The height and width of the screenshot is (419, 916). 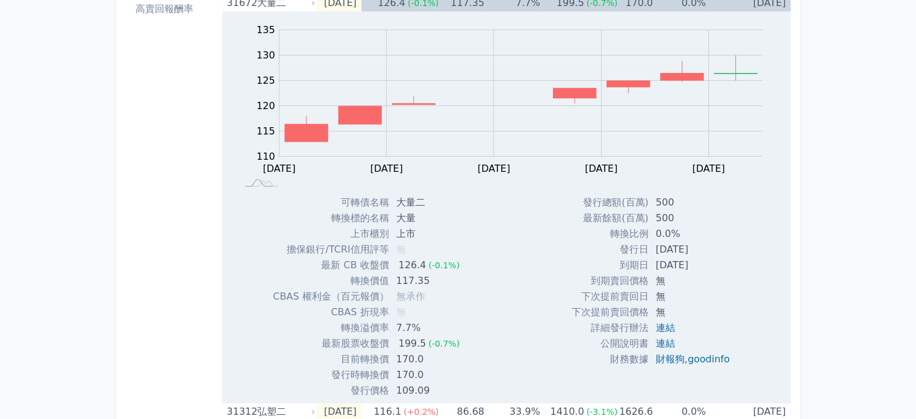 I want to click on td: 大量, so click(x=429, y=218).